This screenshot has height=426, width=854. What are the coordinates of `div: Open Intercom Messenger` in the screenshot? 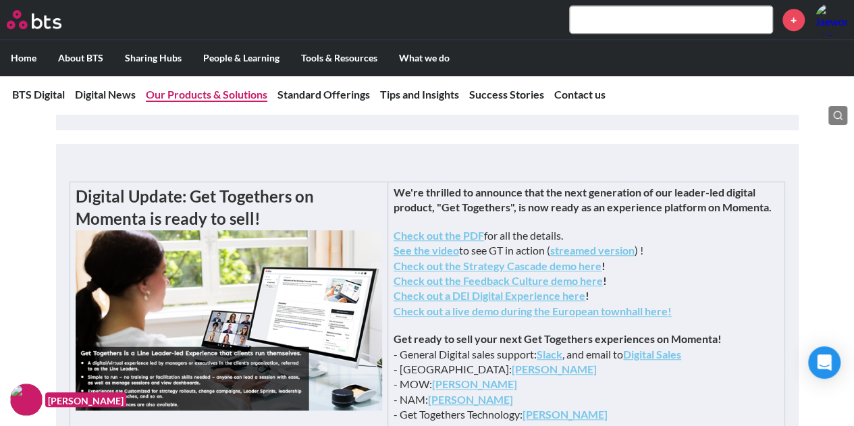 It's located at (824, 362).